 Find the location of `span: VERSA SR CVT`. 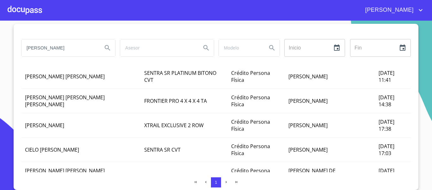

span: VERSA SR CVT is located at coordinates (161, 174).